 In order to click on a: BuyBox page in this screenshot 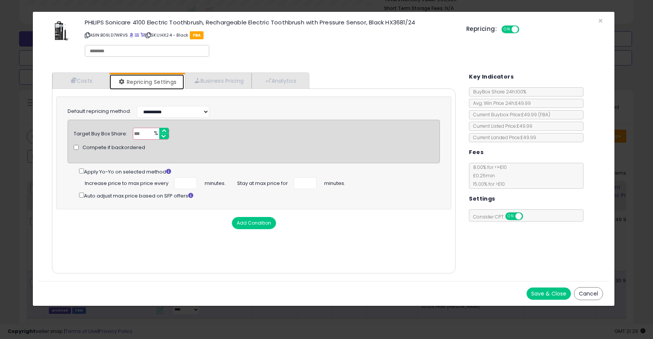, I will do `click(131, 35)`.